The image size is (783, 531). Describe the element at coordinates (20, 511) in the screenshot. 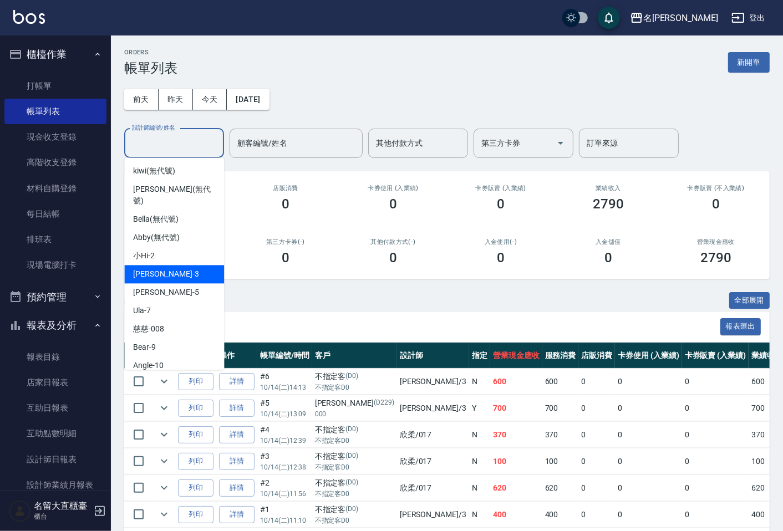

I see `img: Person` at that location.